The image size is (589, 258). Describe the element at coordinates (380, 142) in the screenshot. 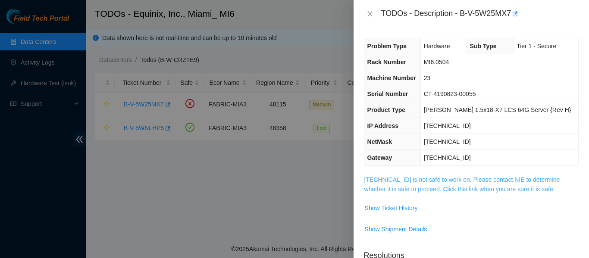

I see `span: NetMask` at that location.